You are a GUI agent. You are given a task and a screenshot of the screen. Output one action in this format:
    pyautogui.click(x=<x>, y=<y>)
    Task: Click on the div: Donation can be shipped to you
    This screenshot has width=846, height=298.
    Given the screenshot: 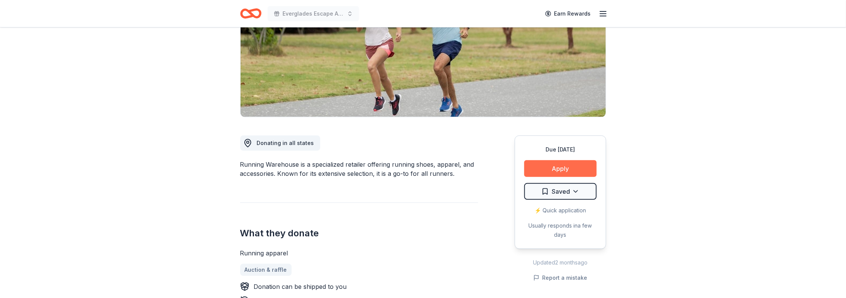 What is the action you would take?
    pyautogui.click(x=300, y=287)
    